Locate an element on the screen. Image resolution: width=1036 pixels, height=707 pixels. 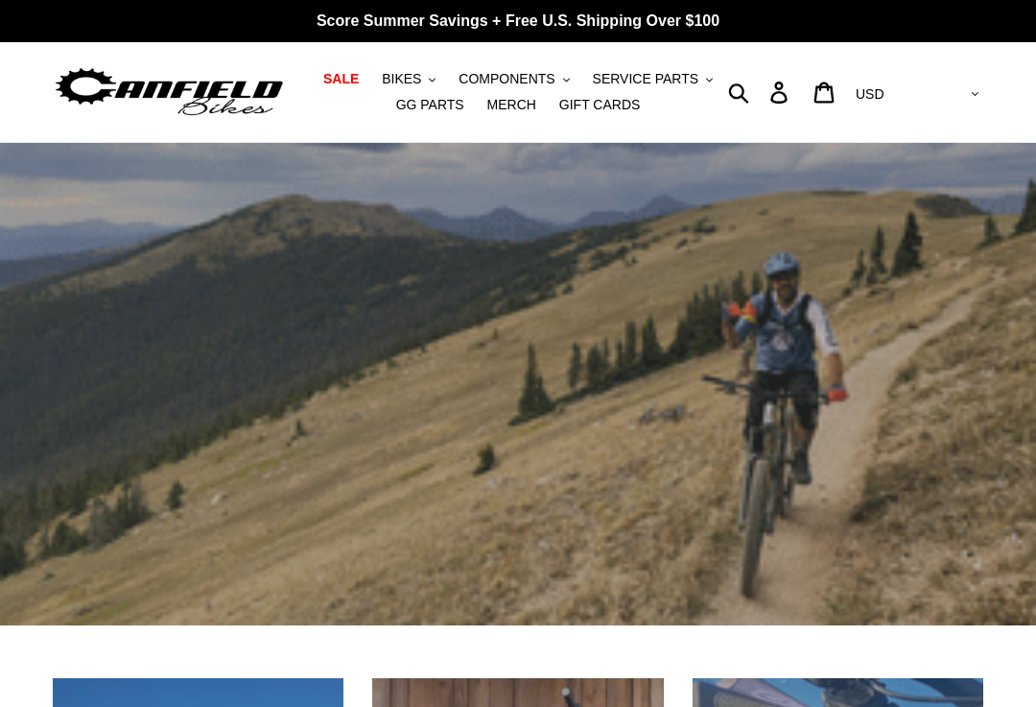
a: SALE is located at coordinates (341, 79).